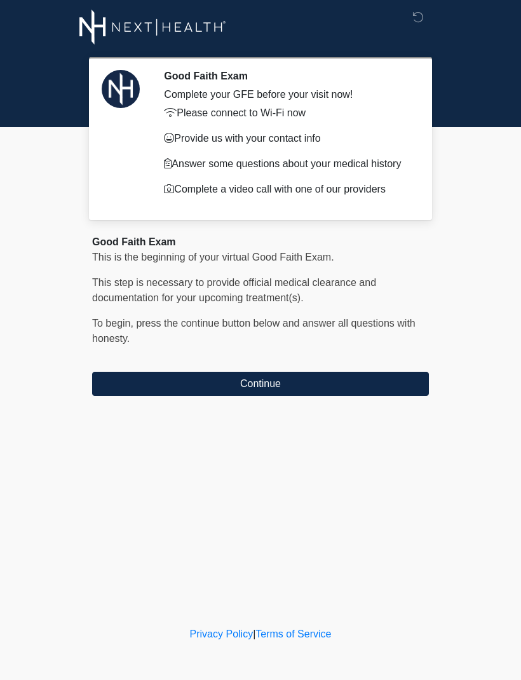 The width and height of the screenshot is (521, 680). Describe the element at coordinates (152, 27) in the screenshot. I see `img: Next-Health Logo` at that location.